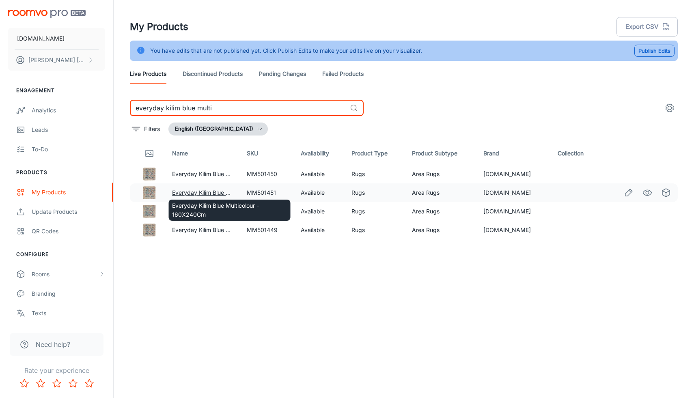 The width and height of the screenshot is (694, 398). Describe the element at coordinates (647, 193) in the screenshot. I see `a: See in Visualizer` at that location.